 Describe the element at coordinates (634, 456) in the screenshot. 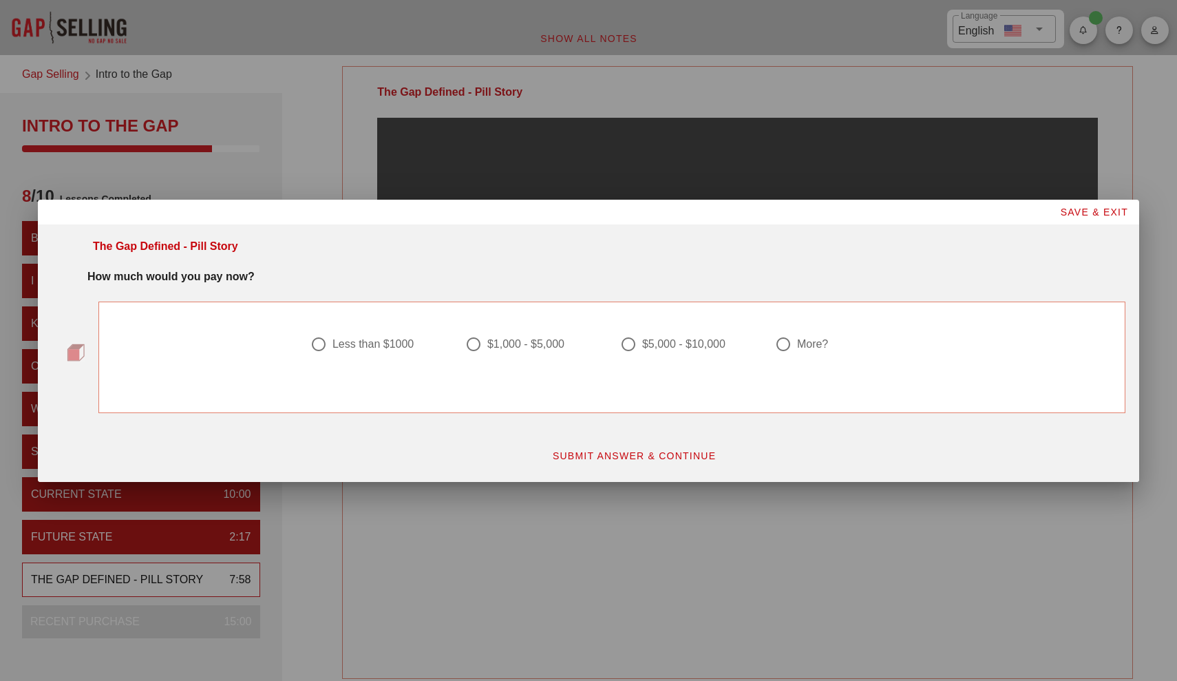

I see `span: SUBMIT ANSWER & CONTINUE` at that location.